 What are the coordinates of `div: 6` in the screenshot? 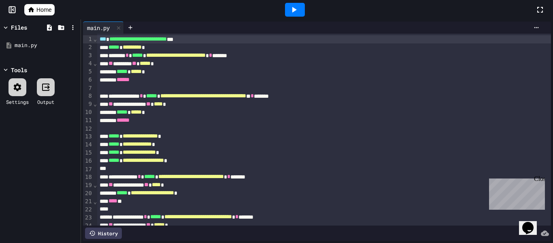 It's located at (88, 80).